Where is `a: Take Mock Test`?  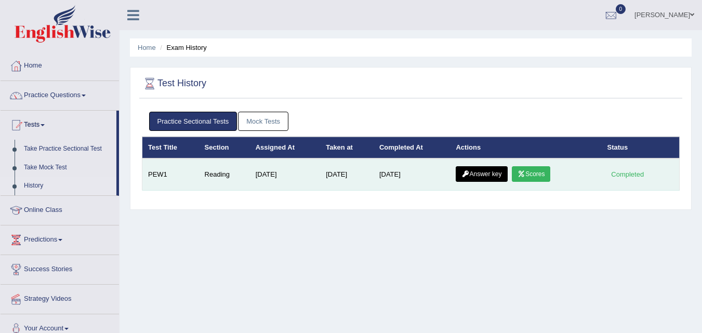 a: Take Mock Test is located at coordinates (68, 168).